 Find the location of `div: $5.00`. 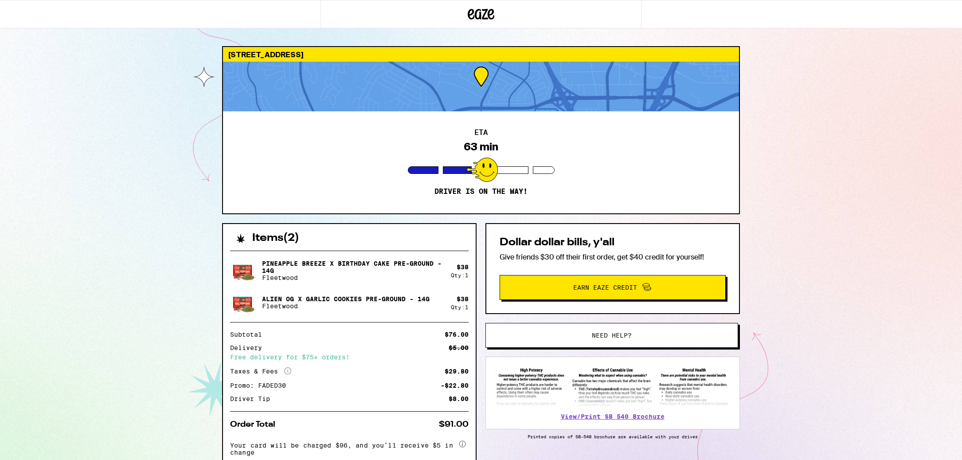

div: $5.00 is located at coordinates (458, 347).